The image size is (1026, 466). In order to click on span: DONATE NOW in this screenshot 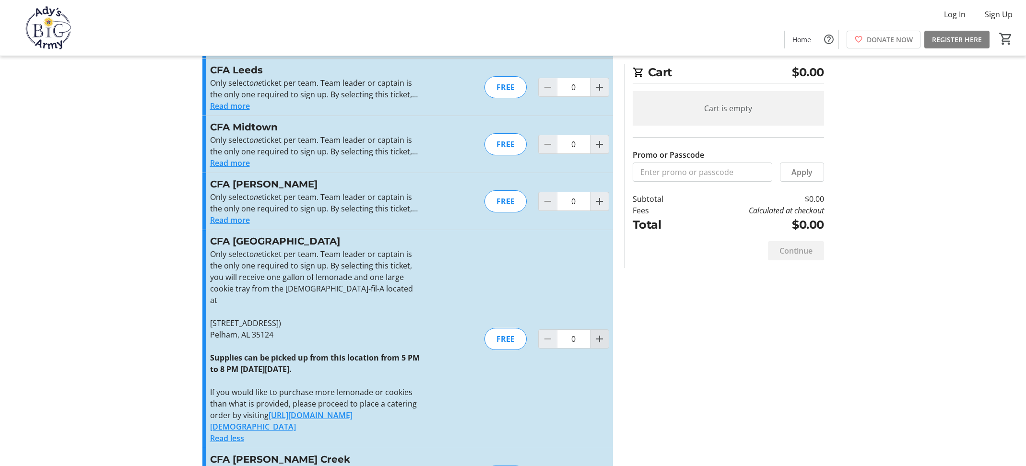, I will do `click(890, 39)`.